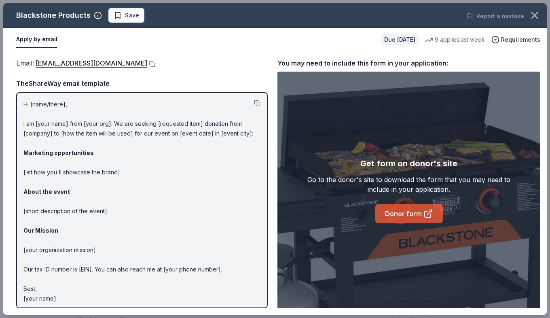 This screenshot has height=318, width=550. What do you see at coordinates (142, 83) in the screenshot?
I see `div: TheShareWay email template` at bounding box center [142, 83].